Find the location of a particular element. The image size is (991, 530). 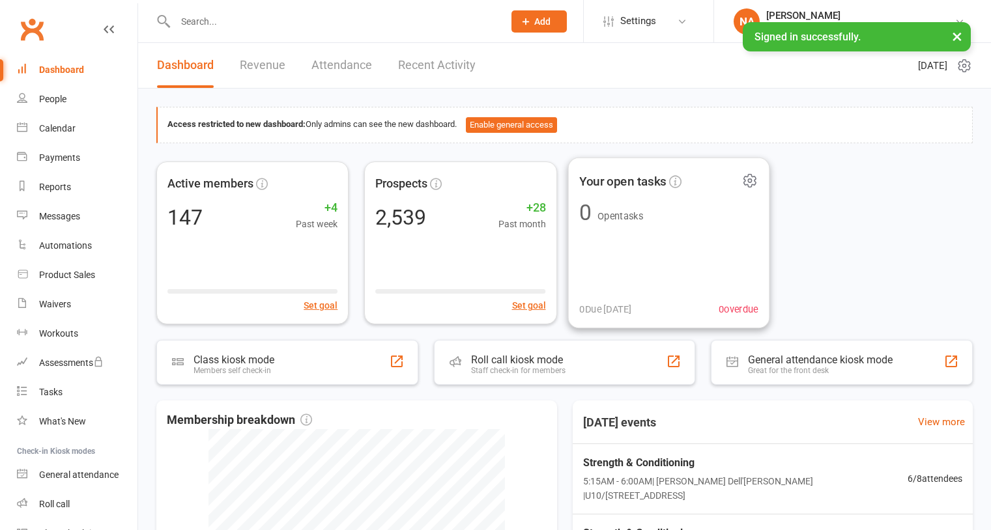

span: 0 overdue is located at coordinates (738, 309).